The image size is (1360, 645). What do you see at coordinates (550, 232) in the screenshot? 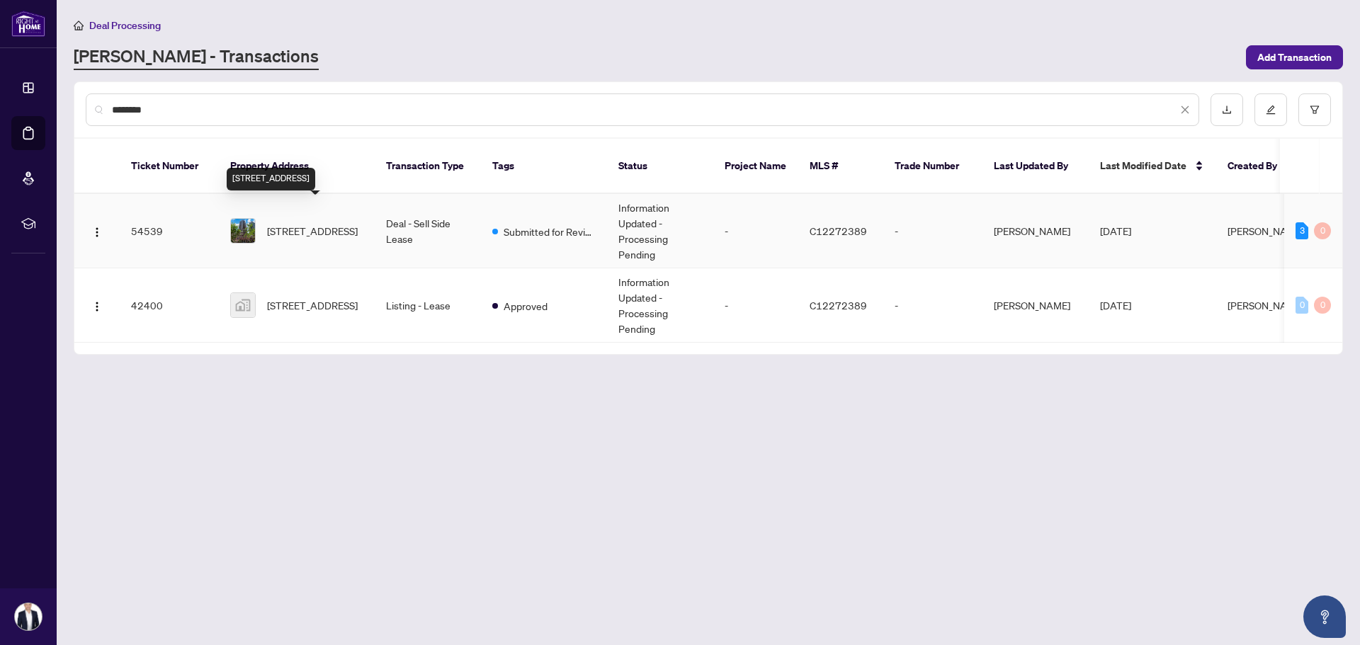
I see `span: Submitted for Review` at bounding box center [550, 232].